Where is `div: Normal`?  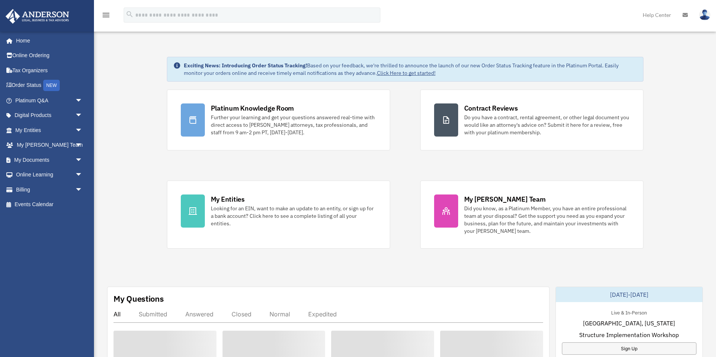 div: Normal is located at coordinates (280, 314).